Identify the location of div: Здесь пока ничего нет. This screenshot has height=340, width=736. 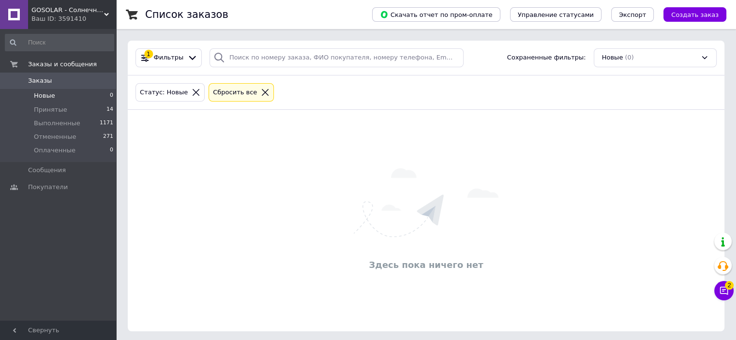
(426, 265).